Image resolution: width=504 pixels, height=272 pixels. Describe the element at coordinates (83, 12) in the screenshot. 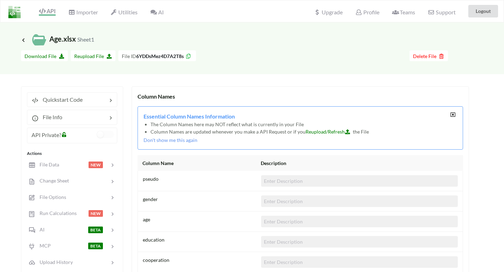

I see `span: Importer` at that location.